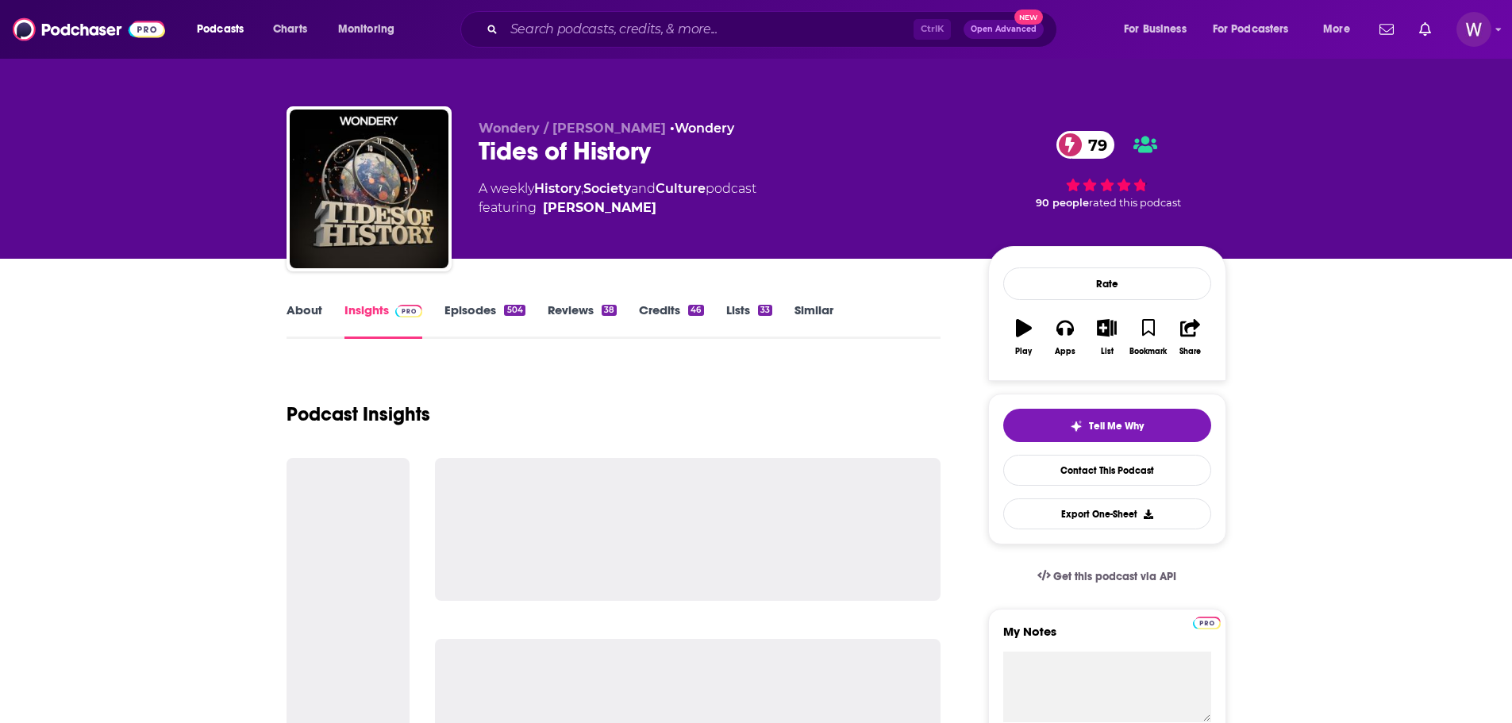  Describe the element at coordinates (1108, 514) in the screenshot. I see `button: Export One-Sheet` at that location.